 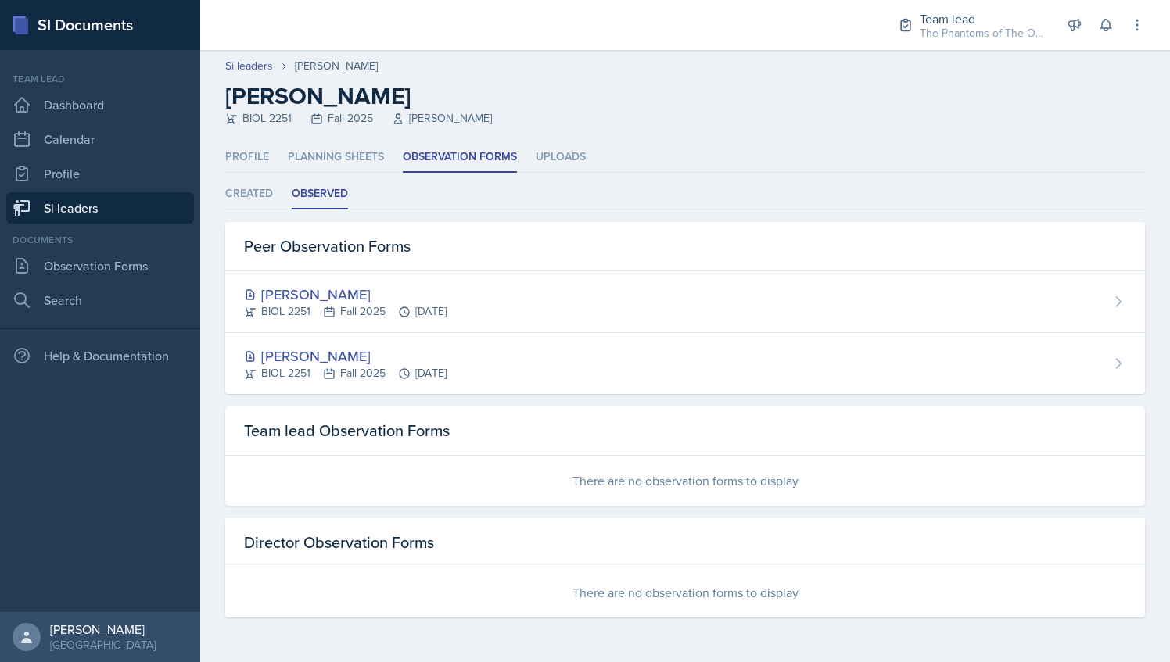 I want to click on li: Planning Sheets, so click(x=335, y=157).